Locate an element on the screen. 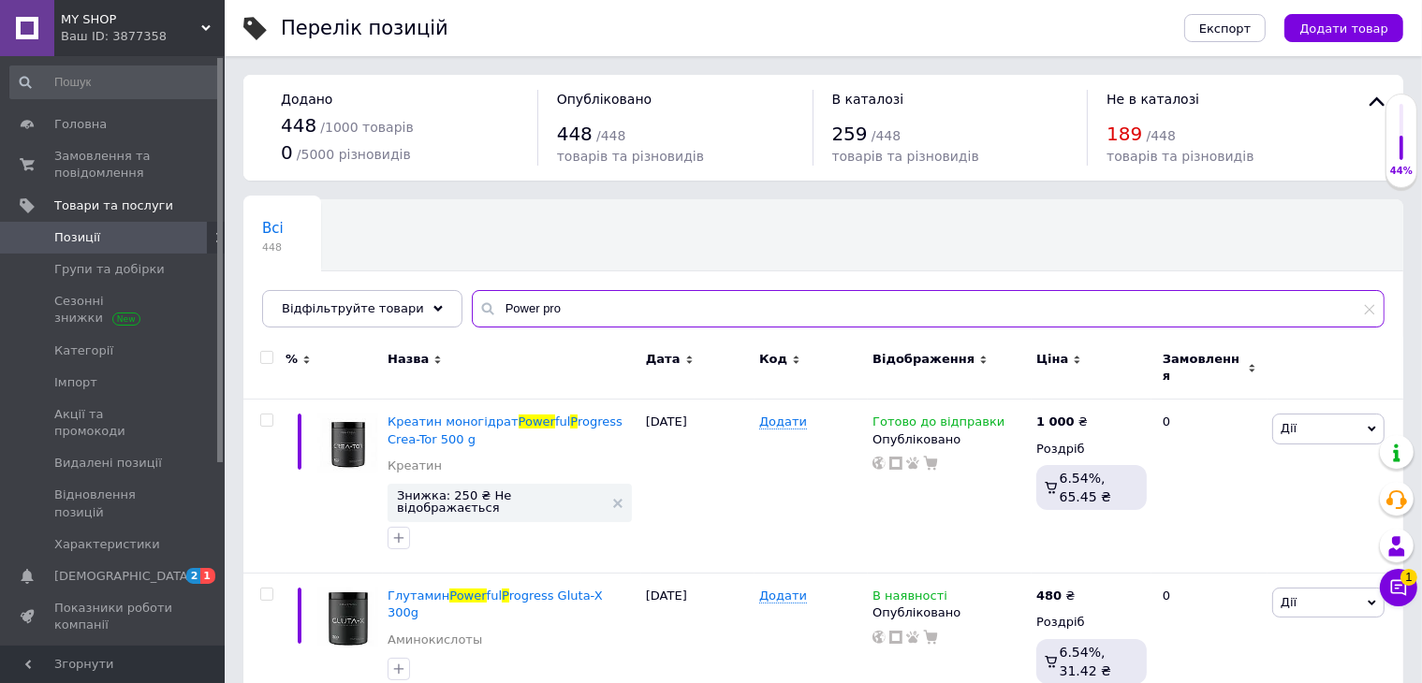 This screenshot has height=683, width=1422. span: В каталозі is located at coordinates (868, 99).